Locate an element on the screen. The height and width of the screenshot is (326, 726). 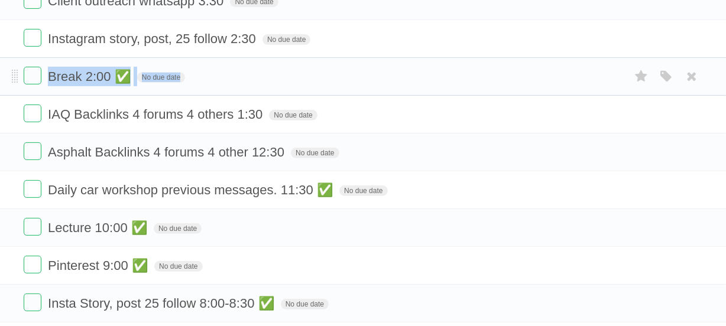
span: Lecture 10:00 ✅ is located at coordinates (99, 228).